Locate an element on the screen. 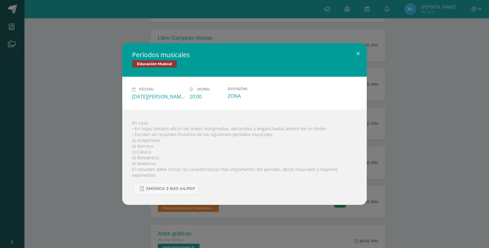 The height and width of the screenshot is (248, 489). h2: Períodos musicales is located at coordinates (245, 55).